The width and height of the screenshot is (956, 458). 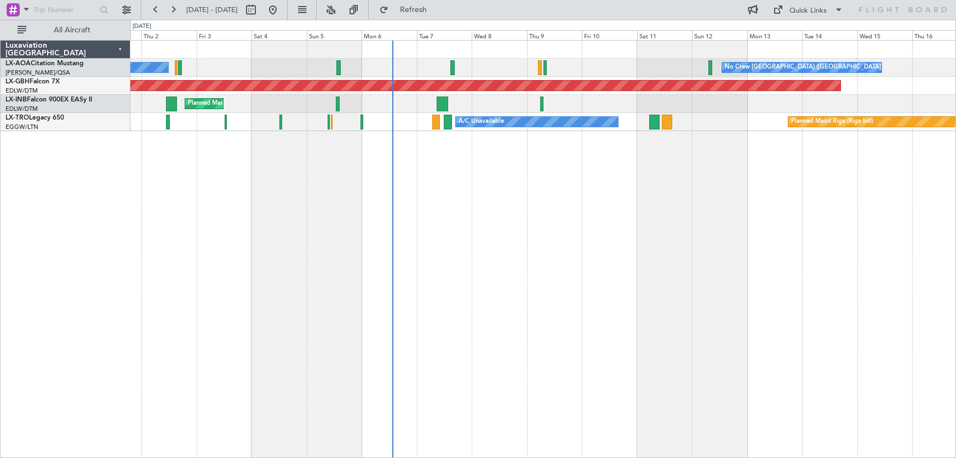 What do you see at coordinates (32, 82) in the screenshot?
I see `a: LX-GBHFalcon 7X` at bounding box center [32, 82].